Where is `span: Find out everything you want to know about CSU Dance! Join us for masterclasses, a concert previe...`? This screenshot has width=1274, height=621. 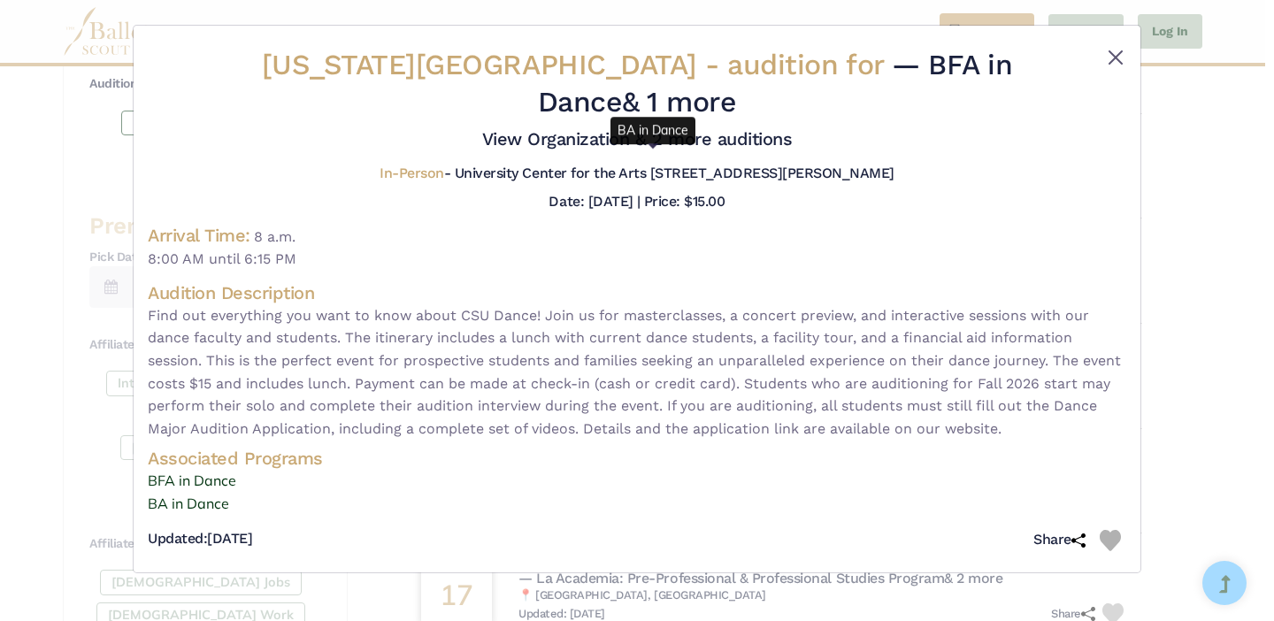 span: Find out everything you want to know about CSU Dance! Join us for masterclasses, a concert previe... is located at coordinates (637, 372).